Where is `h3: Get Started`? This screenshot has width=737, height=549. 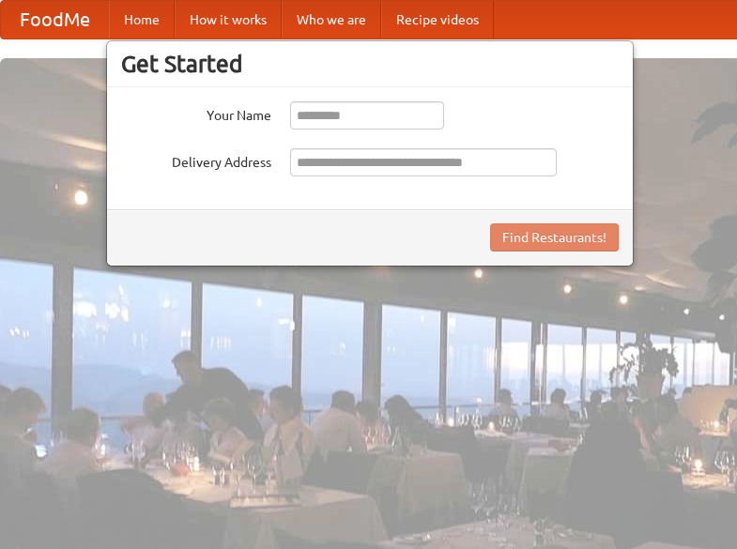
h3: Get Started is located at coordinates (370, 64).